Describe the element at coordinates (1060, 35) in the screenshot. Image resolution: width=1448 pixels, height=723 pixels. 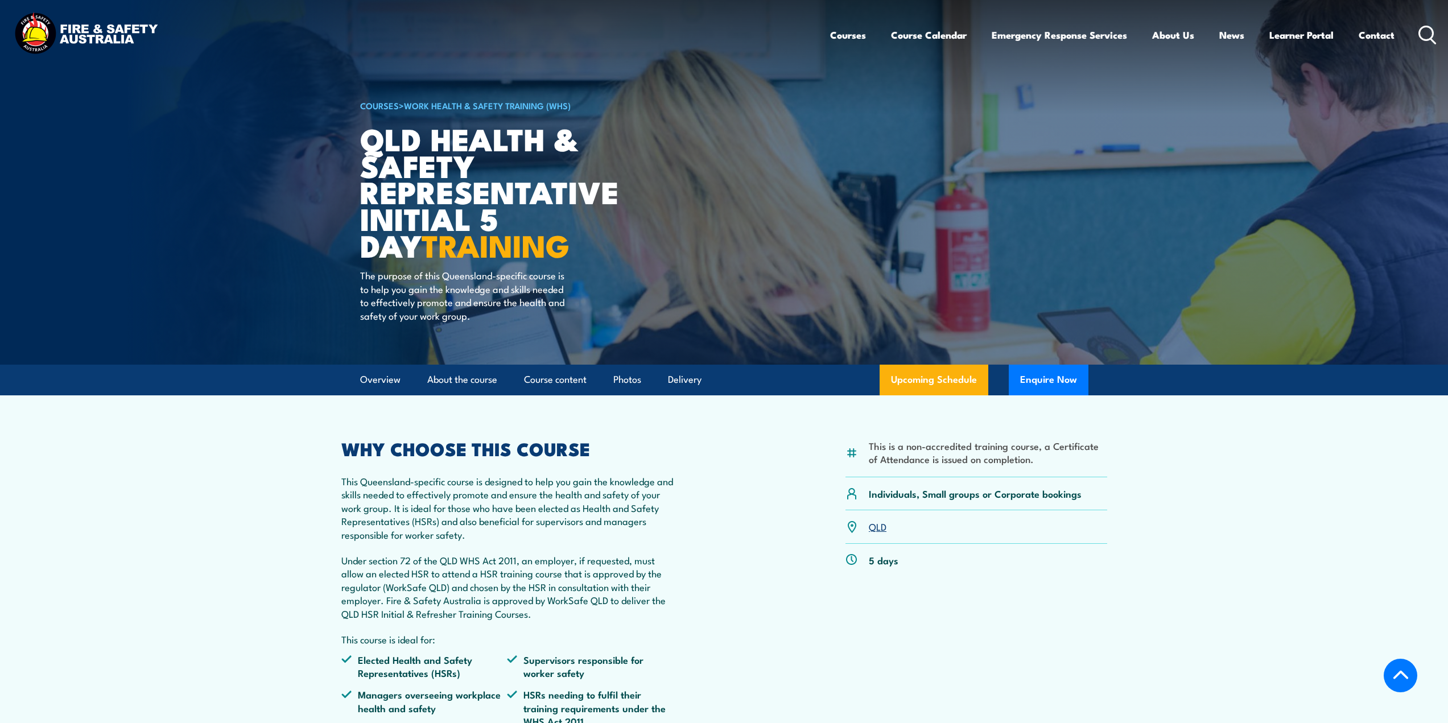
I see `a: Emergency Response Services` at that location.